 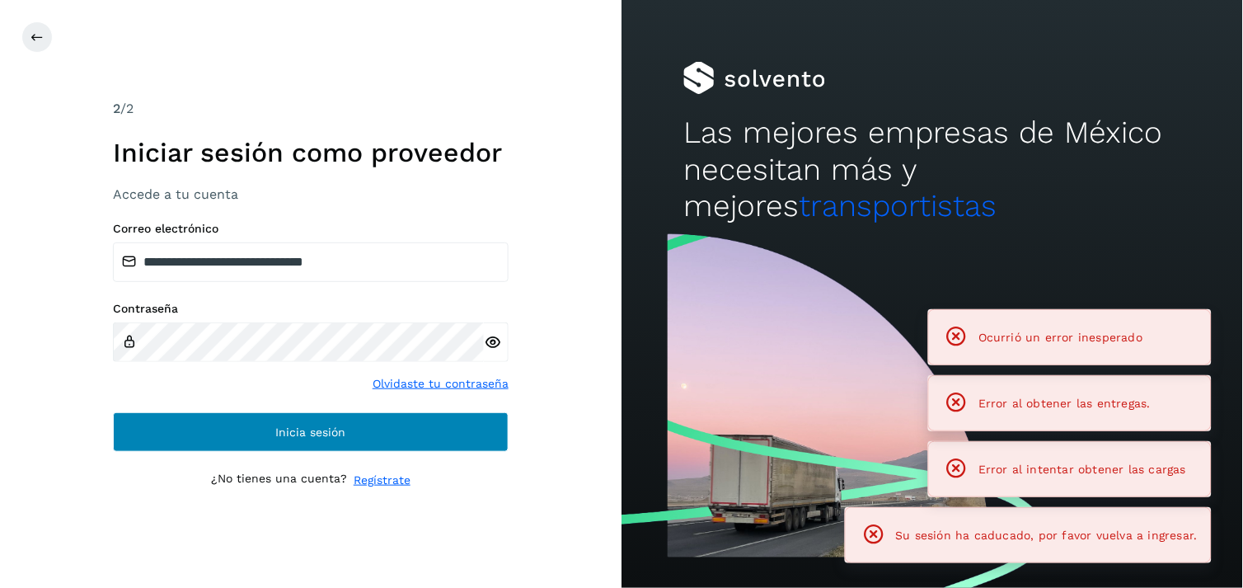 I want to click on span: Ocurrió un error inesperado, so click(x=1060, y=337).